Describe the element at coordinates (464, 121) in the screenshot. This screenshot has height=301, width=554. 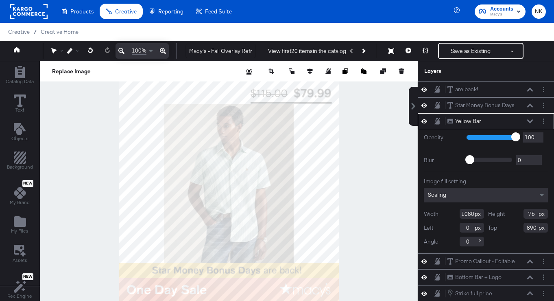
I see `button: Yellow Bar` at that location.